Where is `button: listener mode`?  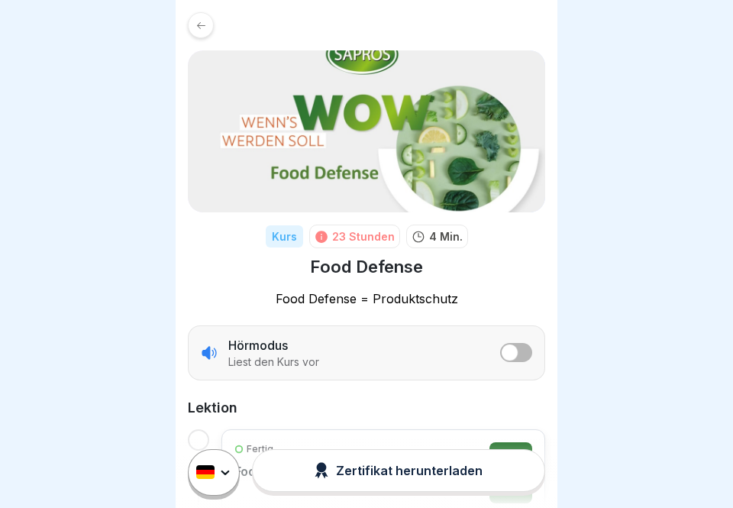 button: listener mode is located at coordinates (516, 352).